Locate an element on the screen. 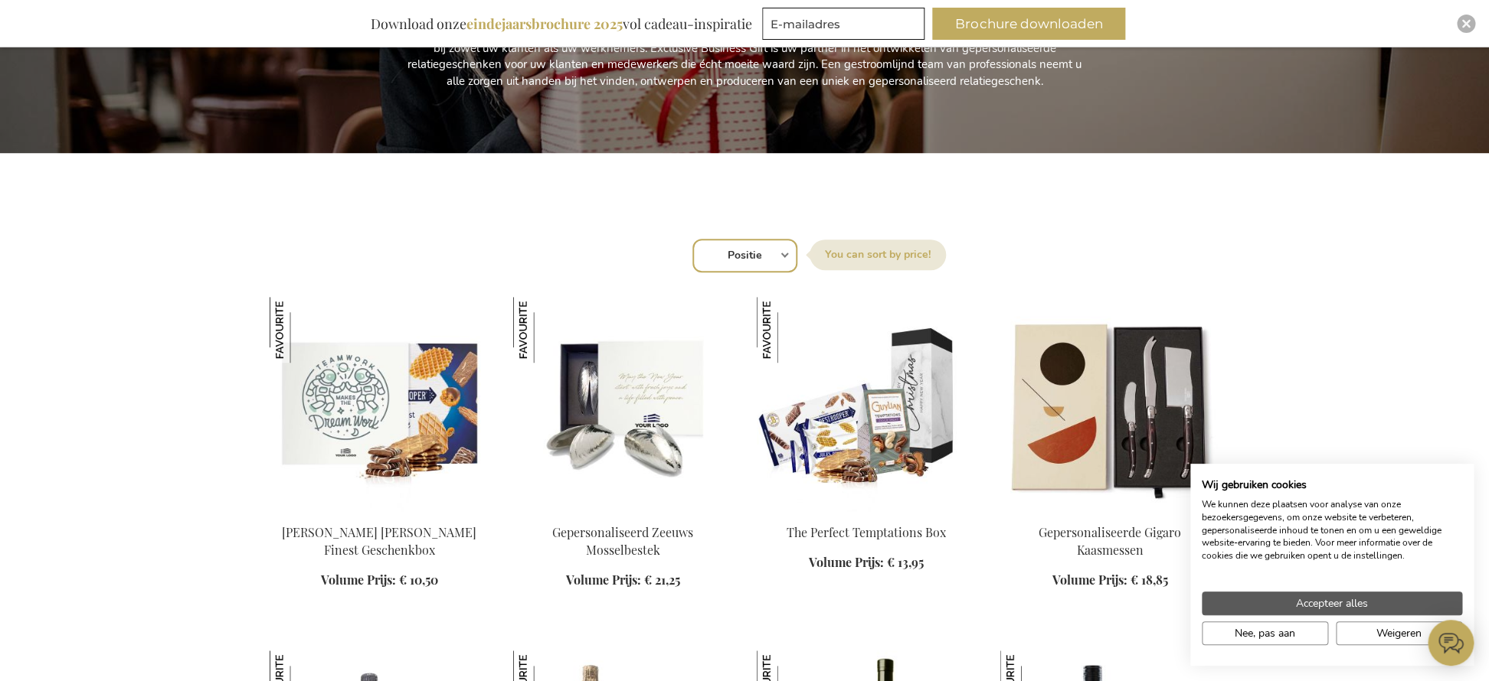  span: € 18,85 is located at coordinates (1149, 580).